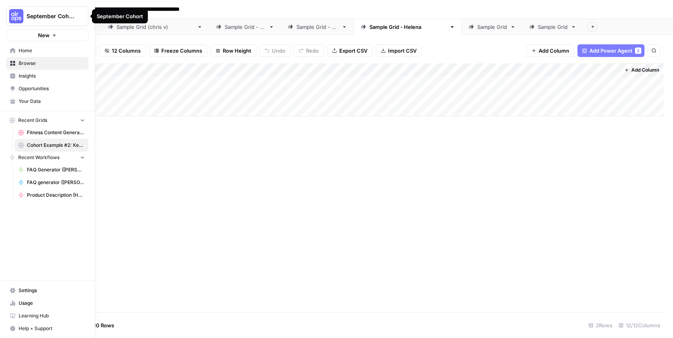 Image resolution: width=673 pixels, height=338 pixels. What do you see at coordinates (47, 101) in the screenshot?
I see `a: Your Data` at bounding box center [47, 101].